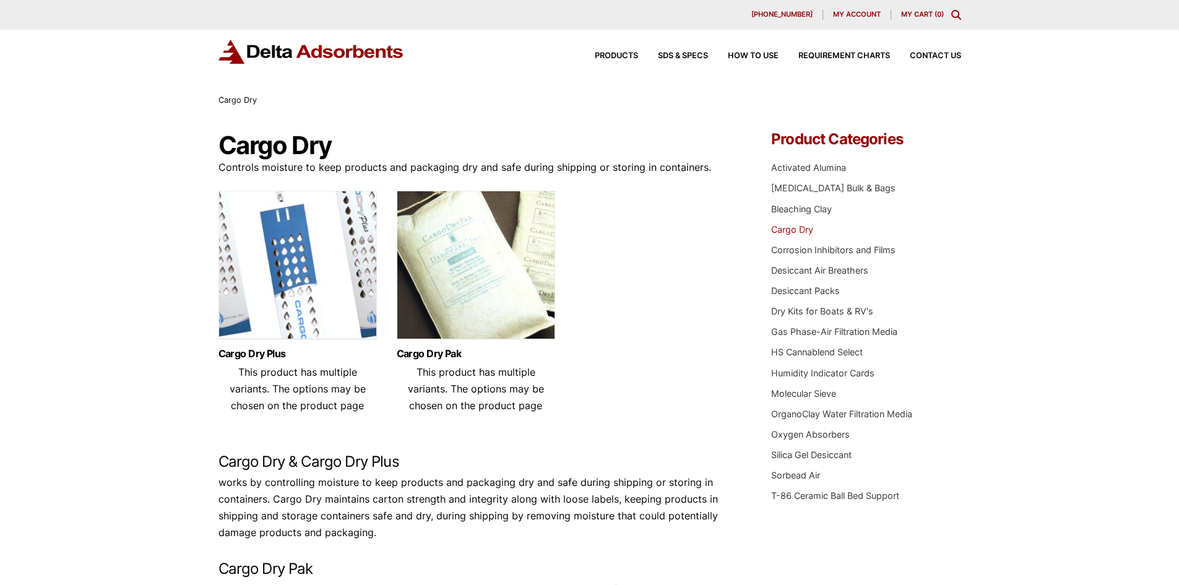 This screenshot has width=1179, height=585. I want to click on a: SDS & SPECS, so click(673, 56).